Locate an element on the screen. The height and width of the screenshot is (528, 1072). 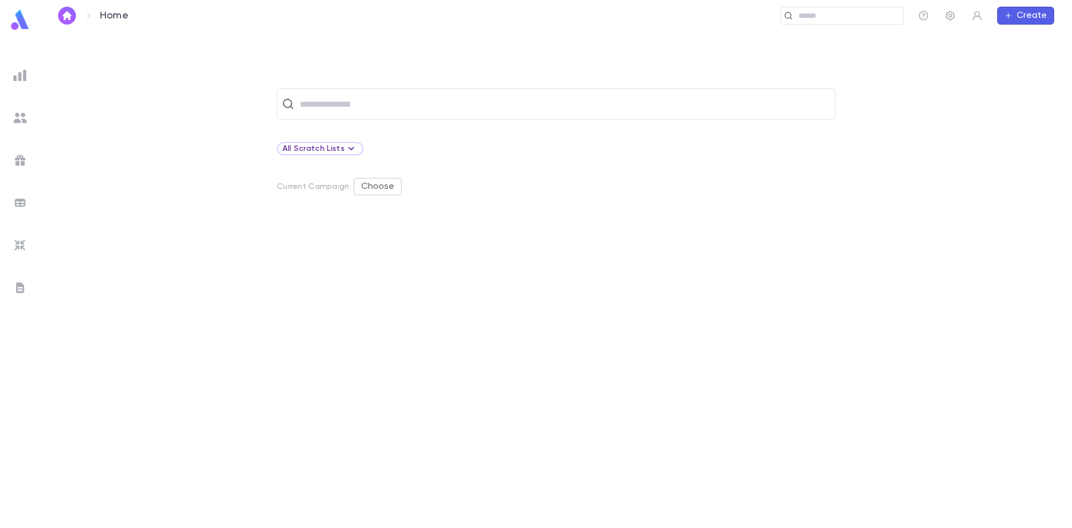
img: imports_grey.530a8a0e642e233f2baf0ef88e8c9fcb.svg is located at coordinates (20, 245).